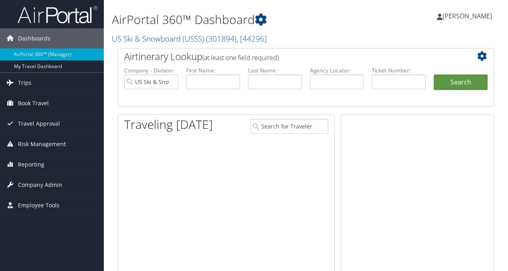  What do you see at coordinates (39, 124) in the screenshot?
I see `span: Travel Approval` at bounding box center [39, 124].